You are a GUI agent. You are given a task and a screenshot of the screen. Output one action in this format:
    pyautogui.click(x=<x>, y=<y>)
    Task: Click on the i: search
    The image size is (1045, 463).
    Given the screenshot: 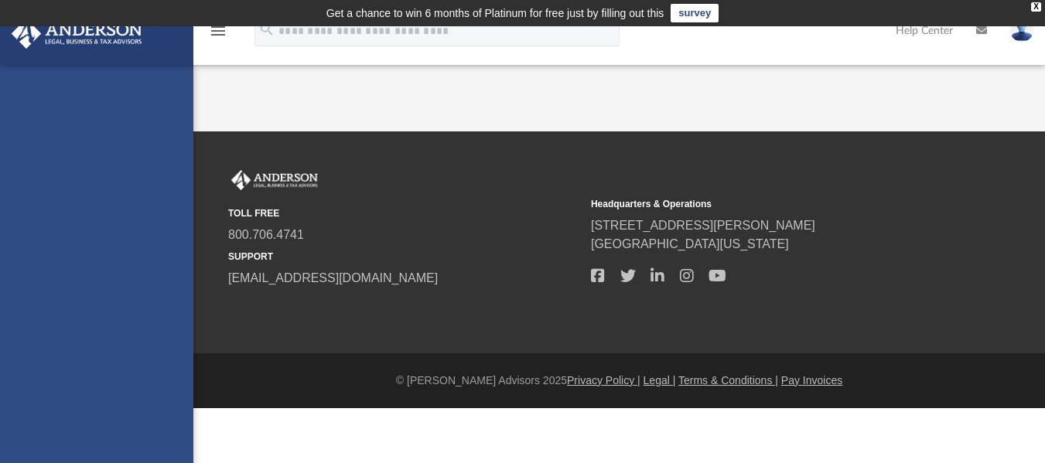 What is the action you would take?
    pyautogui.click(x=267, y=29)
    